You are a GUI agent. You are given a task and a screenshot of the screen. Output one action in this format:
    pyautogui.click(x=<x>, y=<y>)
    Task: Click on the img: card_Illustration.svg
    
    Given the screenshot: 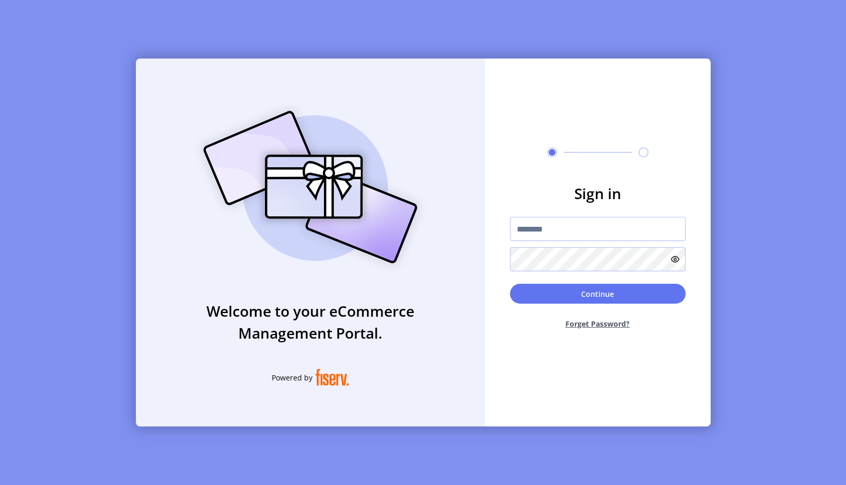 What is the action you would take?
    pyautogui.click(x=310, y=187)
    